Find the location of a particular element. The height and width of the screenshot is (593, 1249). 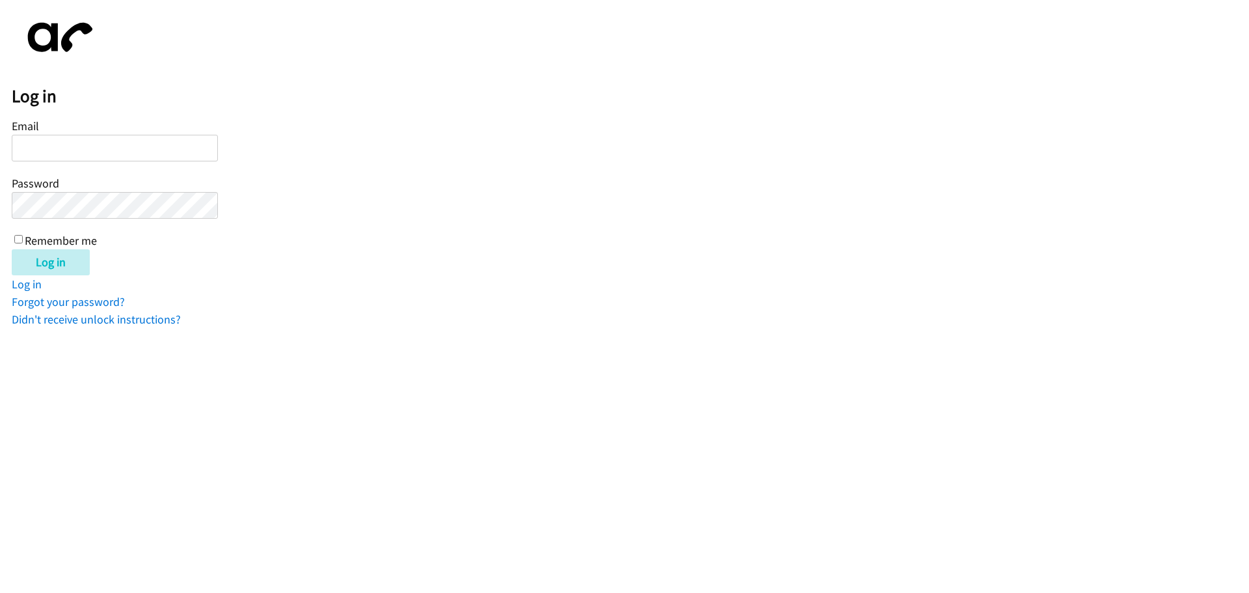

img: aphone-8a226864a2ddd6a5e75d1ebefc011f4aa8f32683c2d82f3fb0802fe031f96514.svg is located at coordinates (57, 37).